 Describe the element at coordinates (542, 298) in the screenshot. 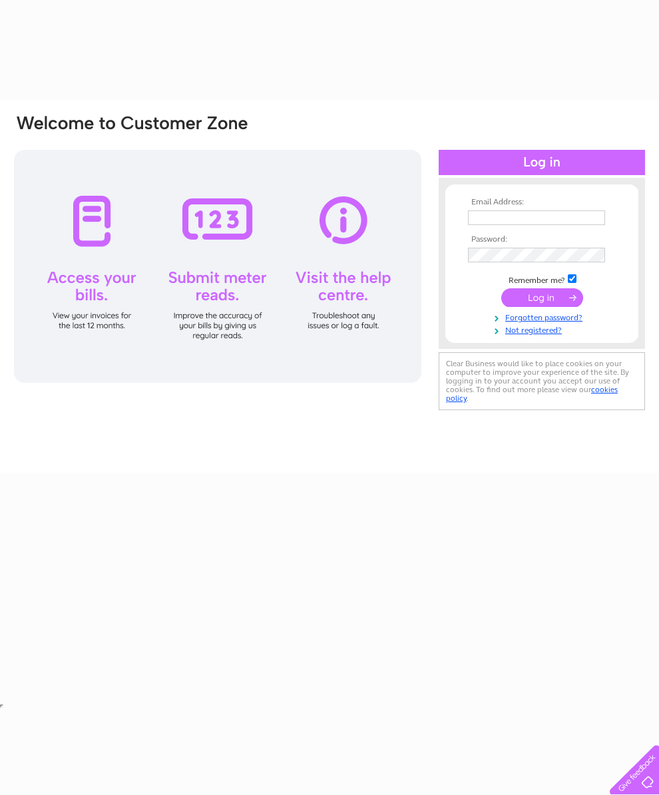

I see `input: Submit` at that location.